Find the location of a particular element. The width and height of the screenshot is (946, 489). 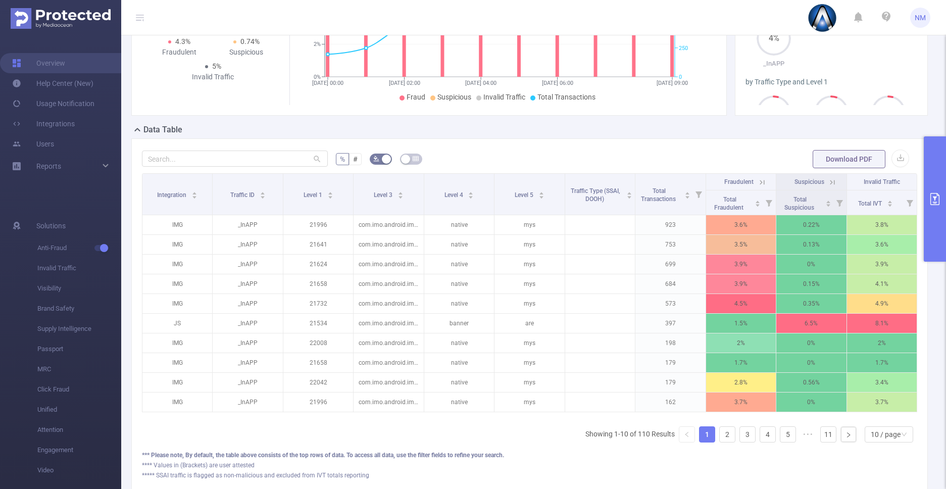

p: 22008 is located at coordinates (318, 343).